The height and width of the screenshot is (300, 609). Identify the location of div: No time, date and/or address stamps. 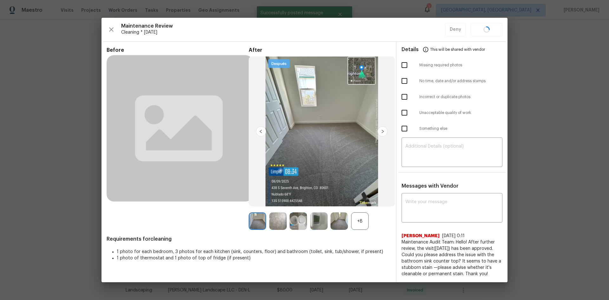
(452, 81).